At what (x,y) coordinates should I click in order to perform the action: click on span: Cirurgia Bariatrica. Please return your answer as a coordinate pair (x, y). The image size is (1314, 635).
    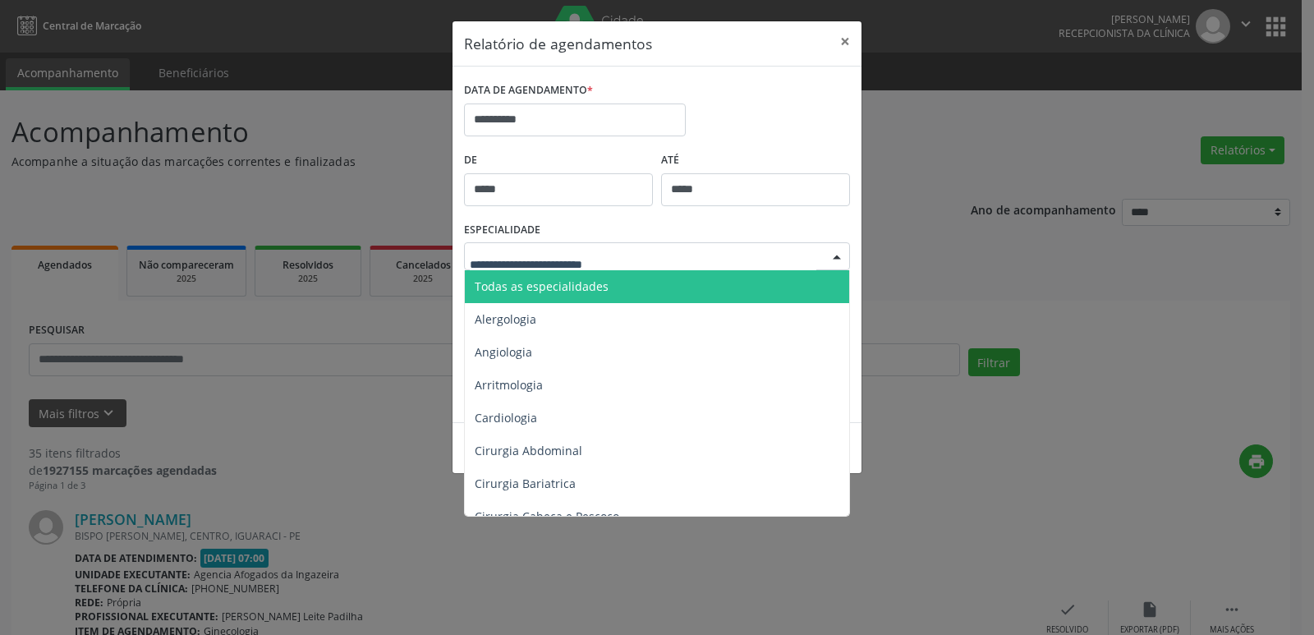
    Looking at the image, I should click on (525, 483).